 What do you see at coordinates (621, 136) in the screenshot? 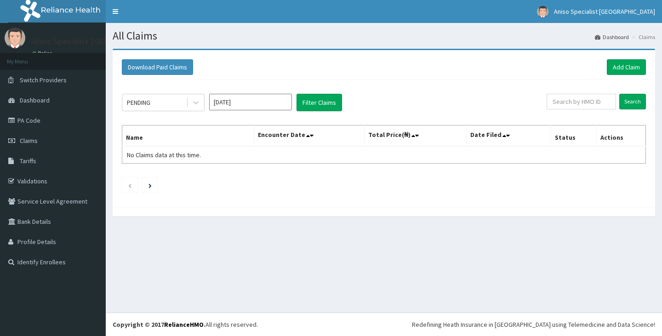
I see `th: Actions` at bounding box center [621, 136].